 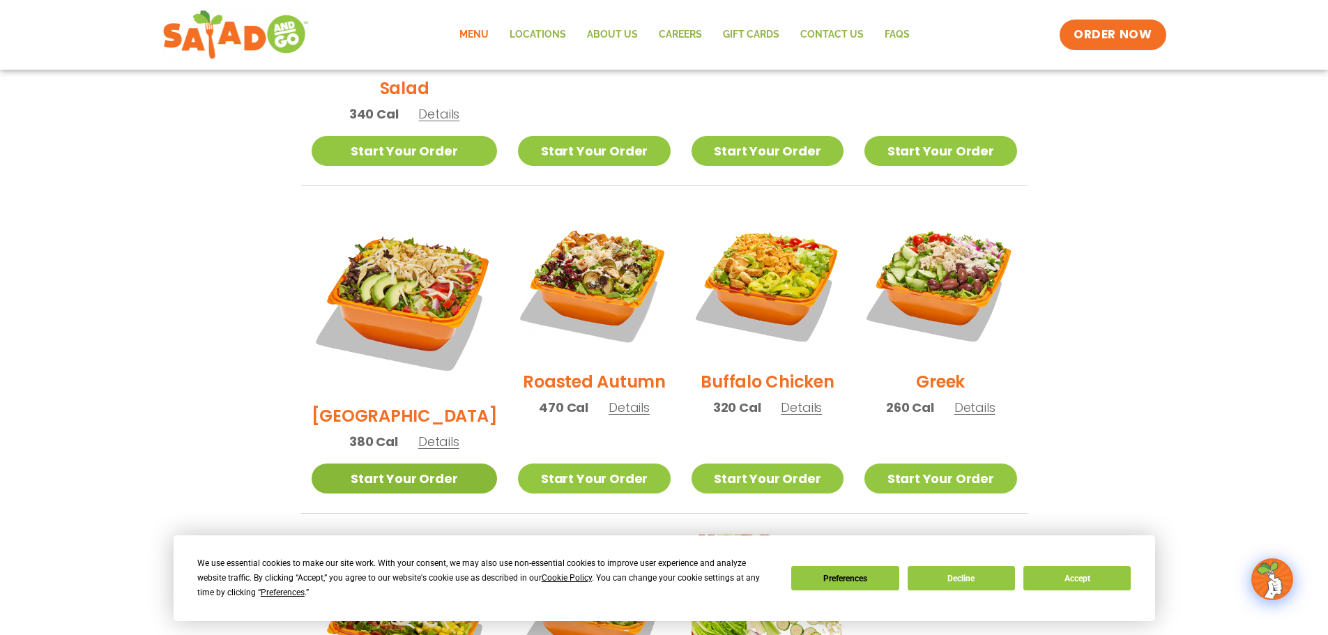 What do you see at coordinates (845, 578) in the screenshot?
I see `button: Preferences` at bounding box center [845, 578].